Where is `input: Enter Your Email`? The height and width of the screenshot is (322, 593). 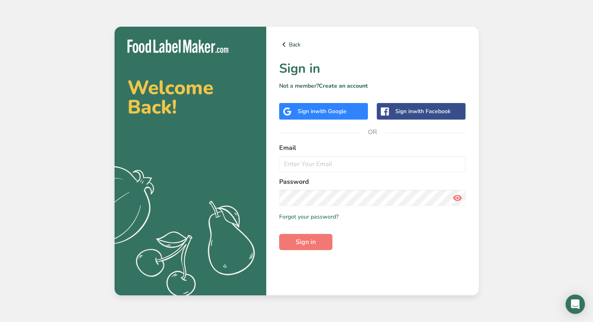
input: Enter Your Email is located at coordinates (372, 164).